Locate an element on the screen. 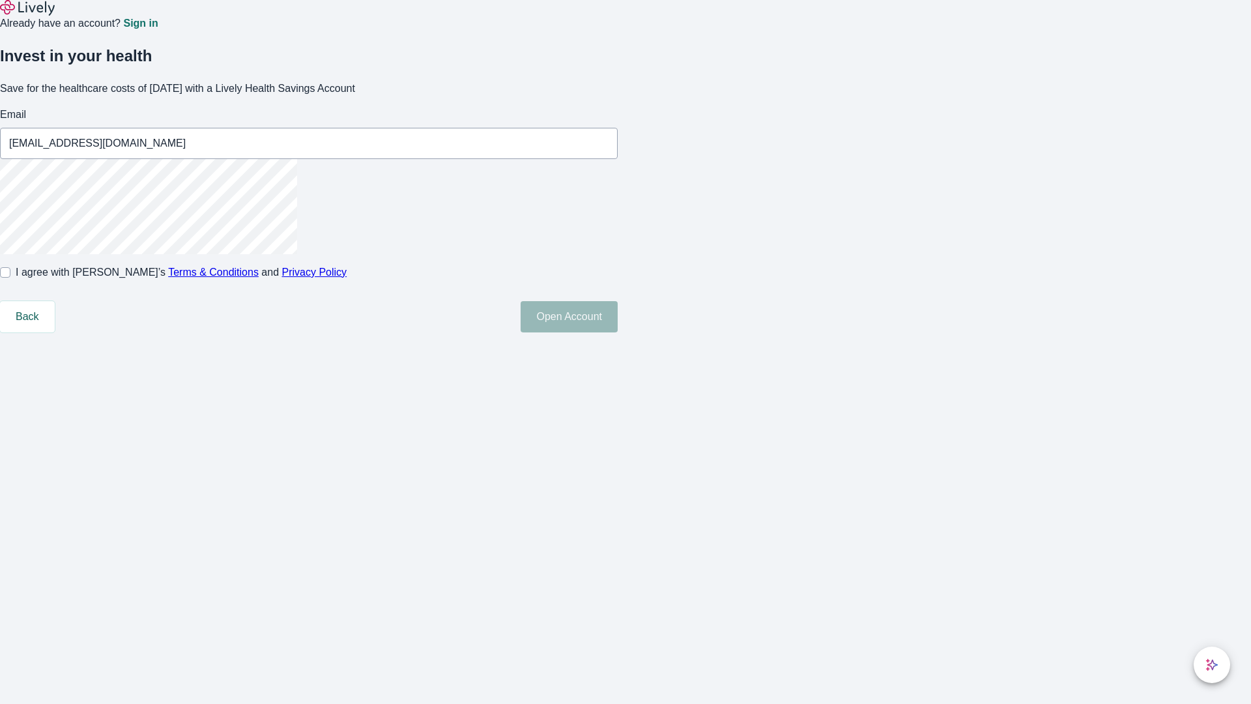 This screenshot has width=1251, height=704. div: Sign in is located at coordinates (140, 23).